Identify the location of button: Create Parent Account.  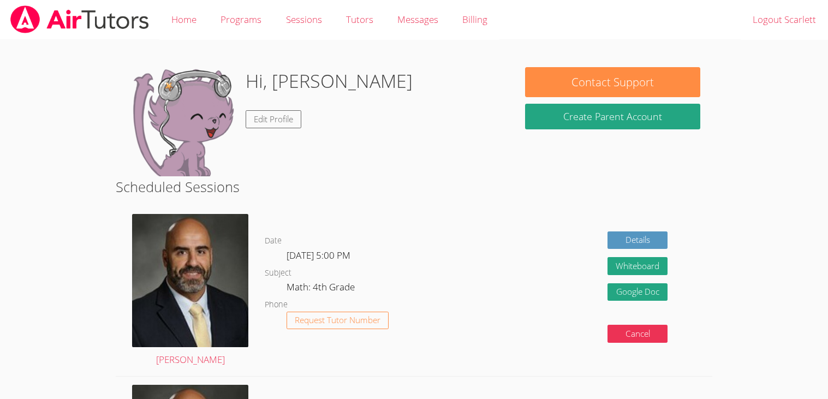
(613, 116).